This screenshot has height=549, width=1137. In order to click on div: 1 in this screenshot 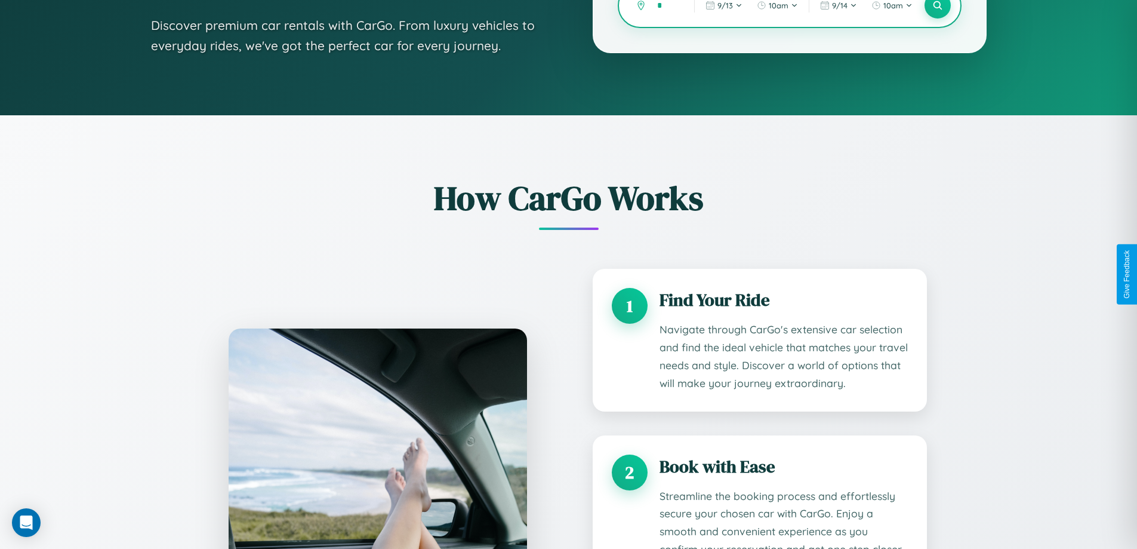, I will do `click(630, 306)`.